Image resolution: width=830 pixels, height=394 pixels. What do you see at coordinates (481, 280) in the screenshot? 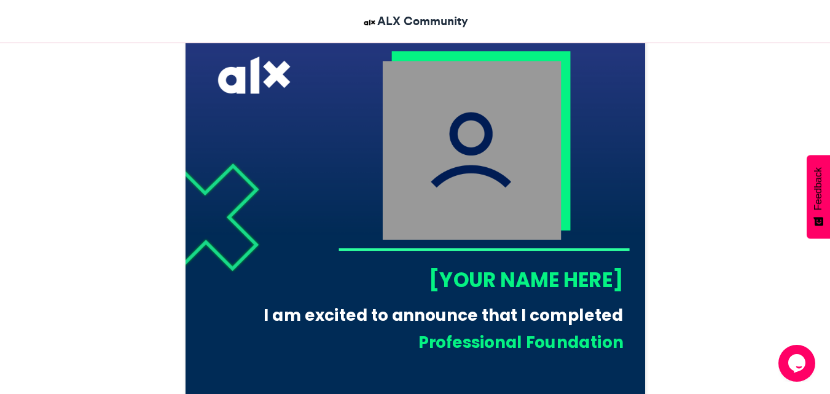
I see `div: [YOUR NAME HERE]` at bounding box center [481, 280].